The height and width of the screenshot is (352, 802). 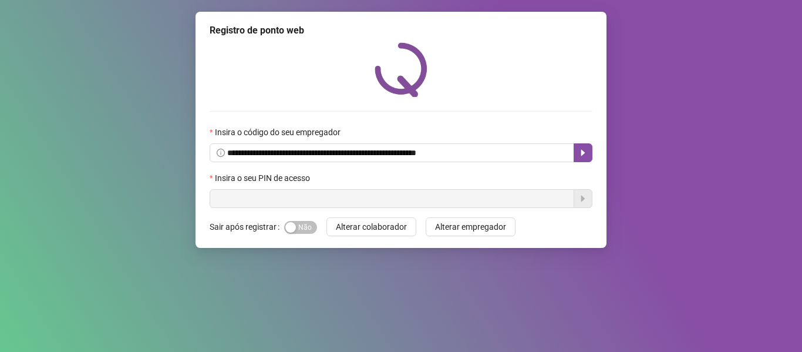 What do you see at coordinates (583, 153) in the screenshot?
I see `span: caret-right` at bounding box center [583, 153].